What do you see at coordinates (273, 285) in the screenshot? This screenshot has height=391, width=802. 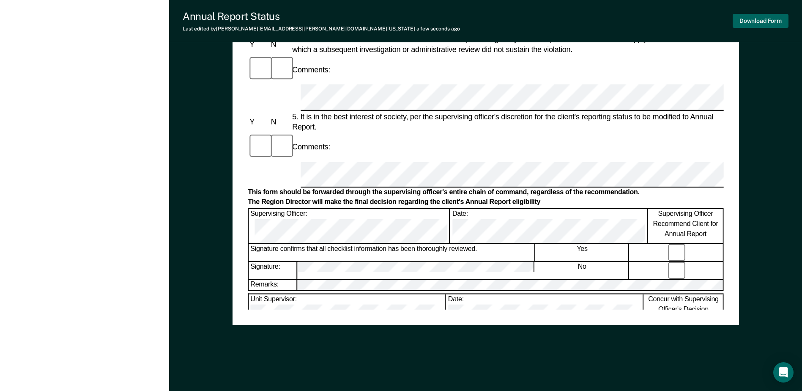 I see `div: Remarks:` at bounding box center [273, 285].